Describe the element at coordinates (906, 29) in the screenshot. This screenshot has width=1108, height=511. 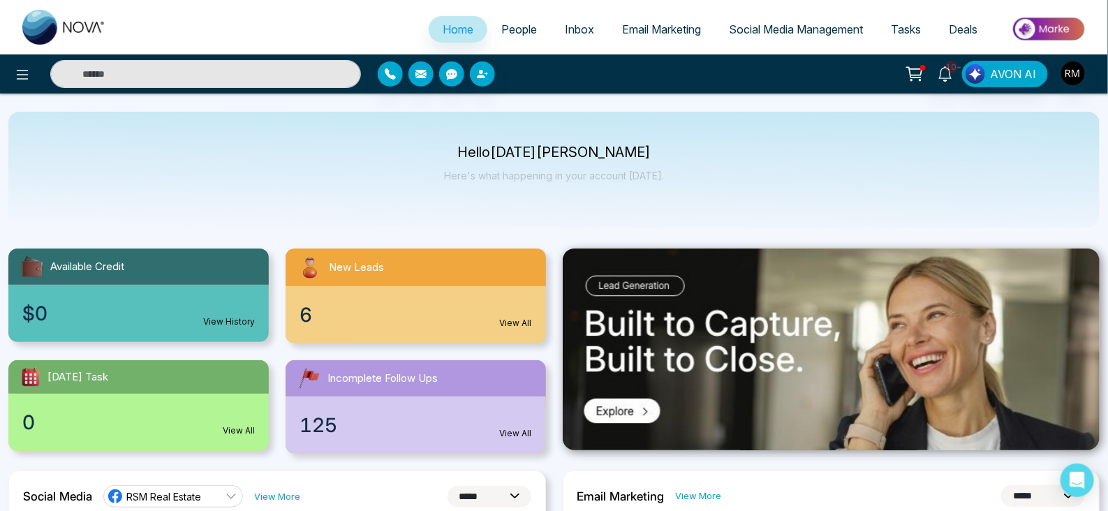
I see `a: Tasks` at that location.